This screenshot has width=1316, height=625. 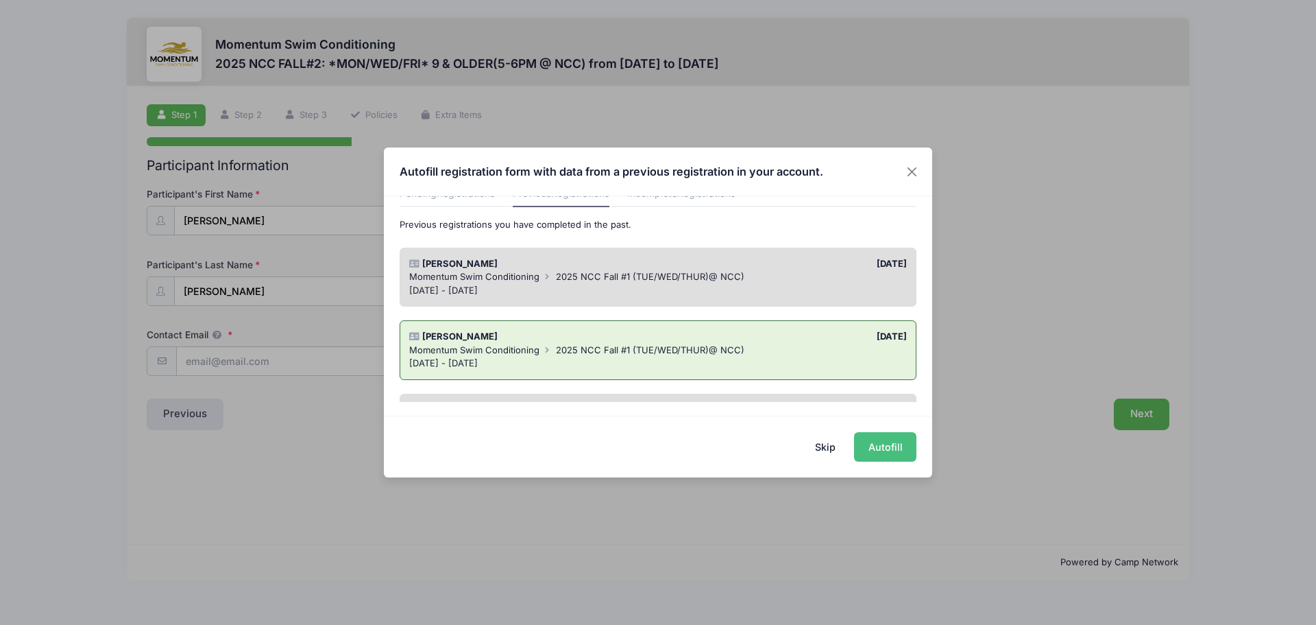 What do you see at coordinates (826, 446) in the screenshot?
I see `button: Skip` at bounding box center [826, 446].